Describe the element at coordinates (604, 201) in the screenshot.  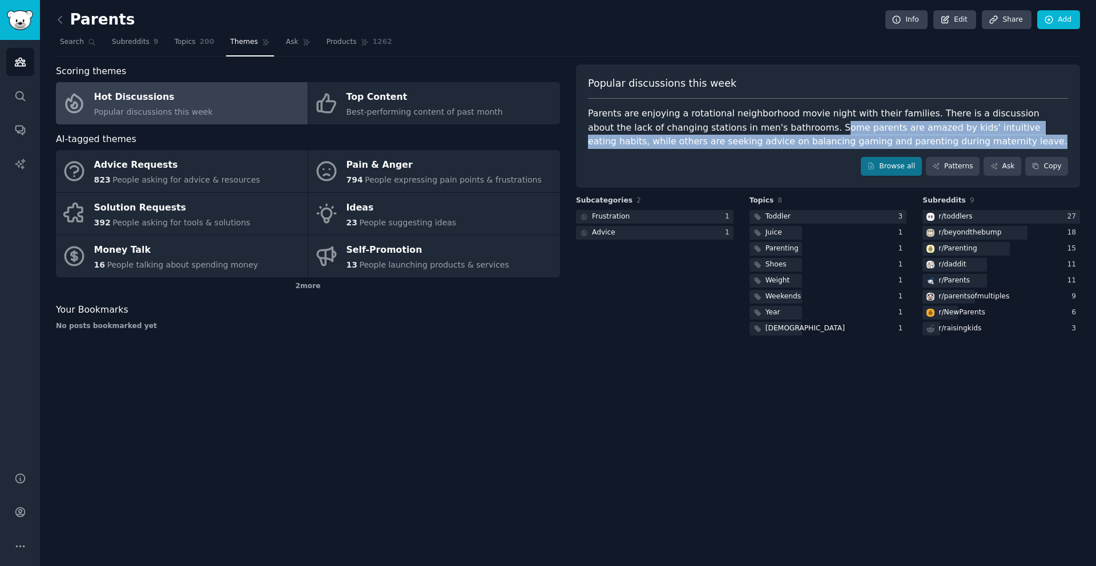
I see `span: Subcategories` at that location.